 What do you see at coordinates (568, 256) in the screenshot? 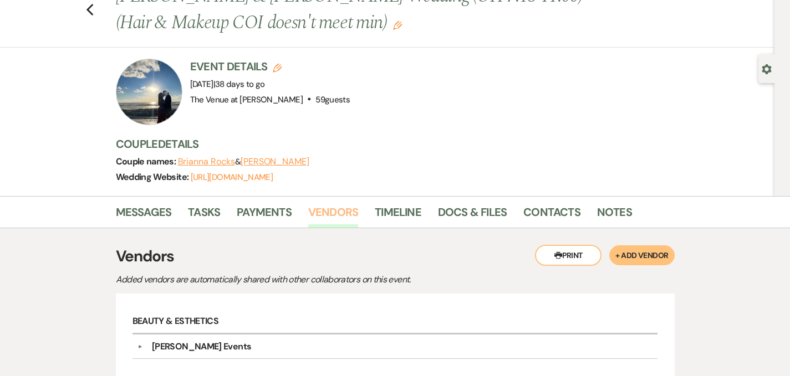
I see `button: Print` at bounding box center [568, 256].